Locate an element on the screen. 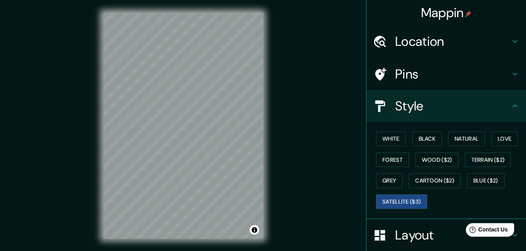 The height and width of the screenshot is (251, 526). button: White is located at coordinates (391, 139).